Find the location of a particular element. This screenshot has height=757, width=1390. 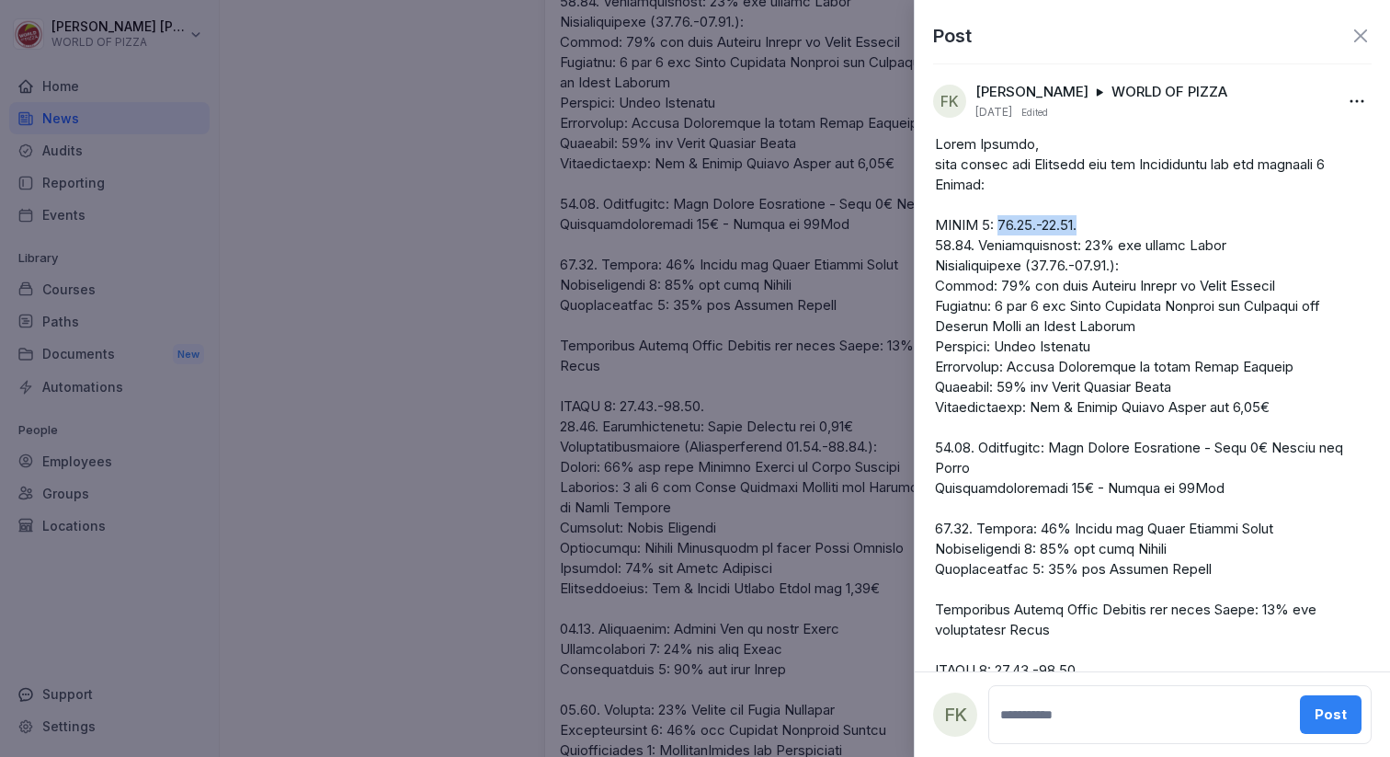

p: Post is located at coordinates (952, 36).